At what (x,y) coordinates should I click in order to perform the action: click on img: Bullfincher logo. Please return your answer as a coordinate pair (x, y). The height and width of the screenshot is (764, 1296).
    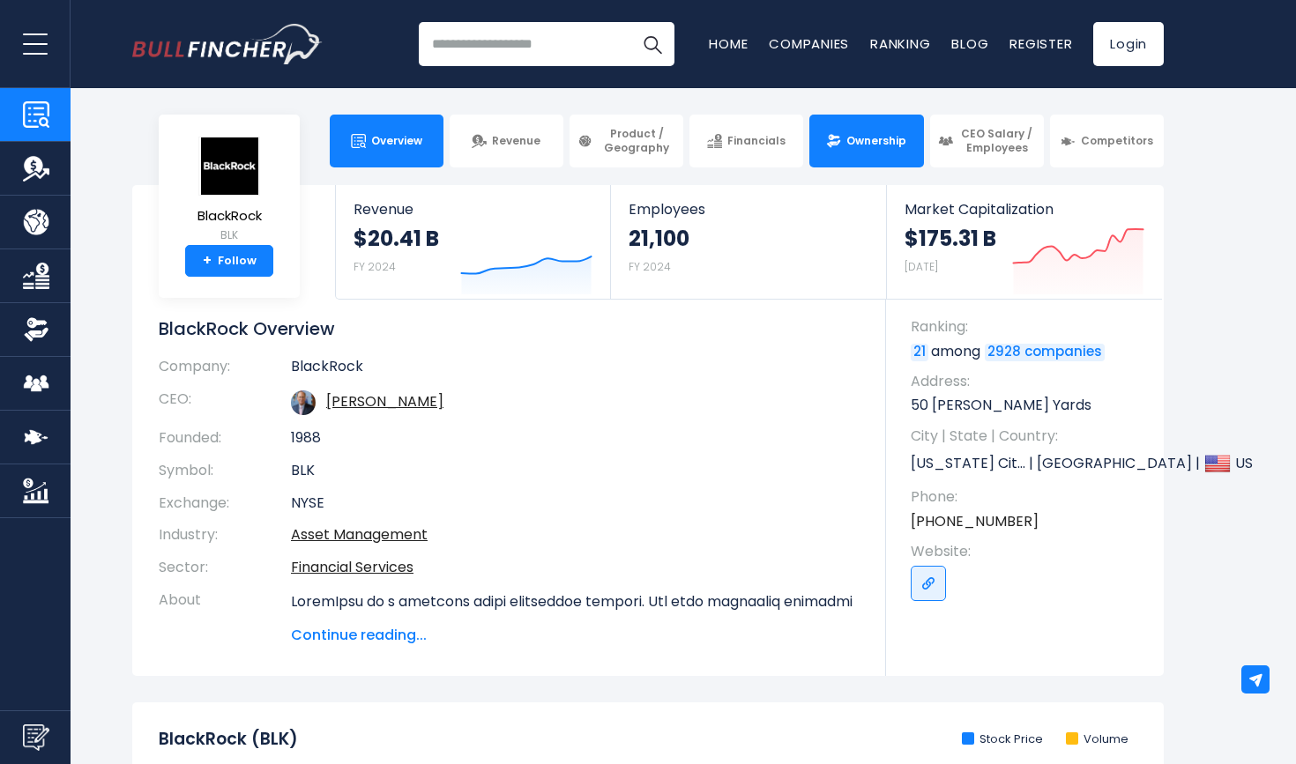
    Looking at the image, I should click on (227, 44).